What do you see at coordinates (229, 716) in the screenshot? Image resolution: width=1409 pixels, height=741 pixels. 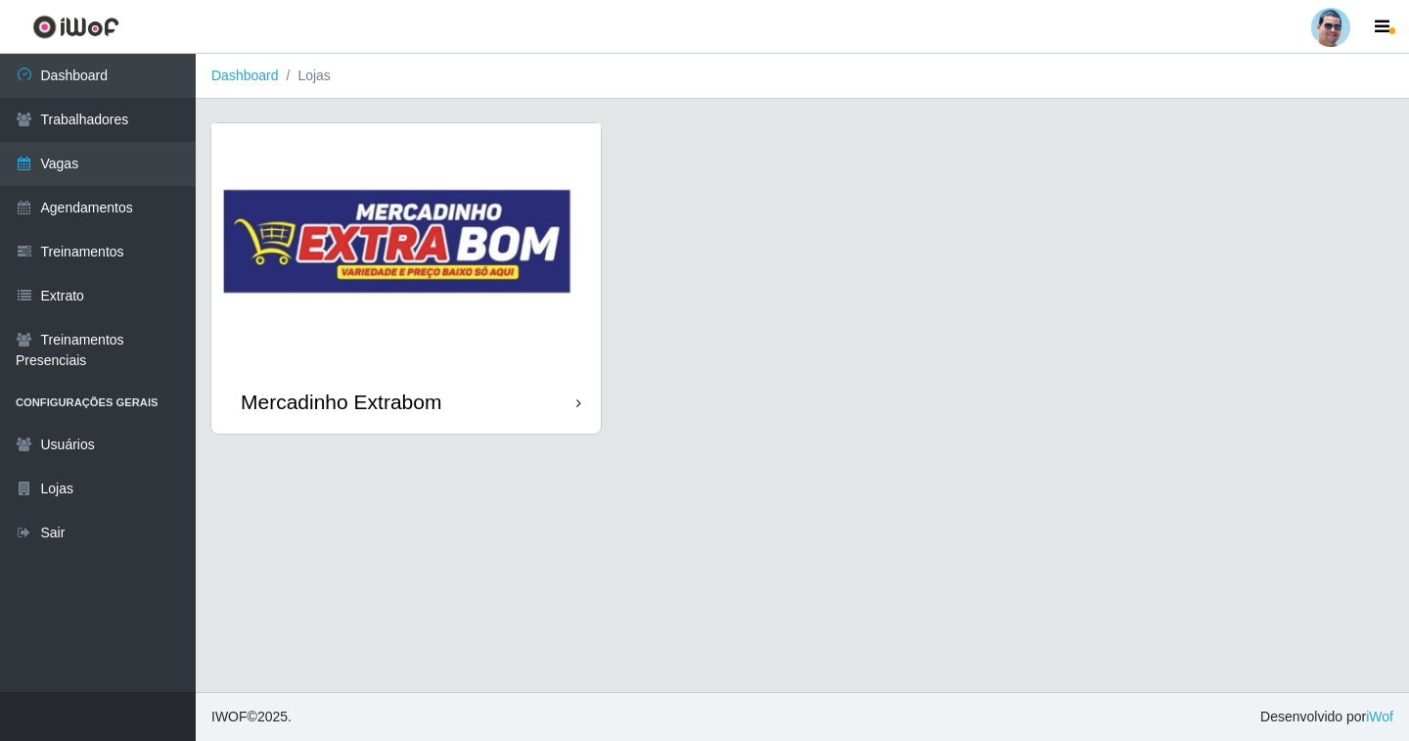 I see `span: IWOF` at bounding box center [229, 716].